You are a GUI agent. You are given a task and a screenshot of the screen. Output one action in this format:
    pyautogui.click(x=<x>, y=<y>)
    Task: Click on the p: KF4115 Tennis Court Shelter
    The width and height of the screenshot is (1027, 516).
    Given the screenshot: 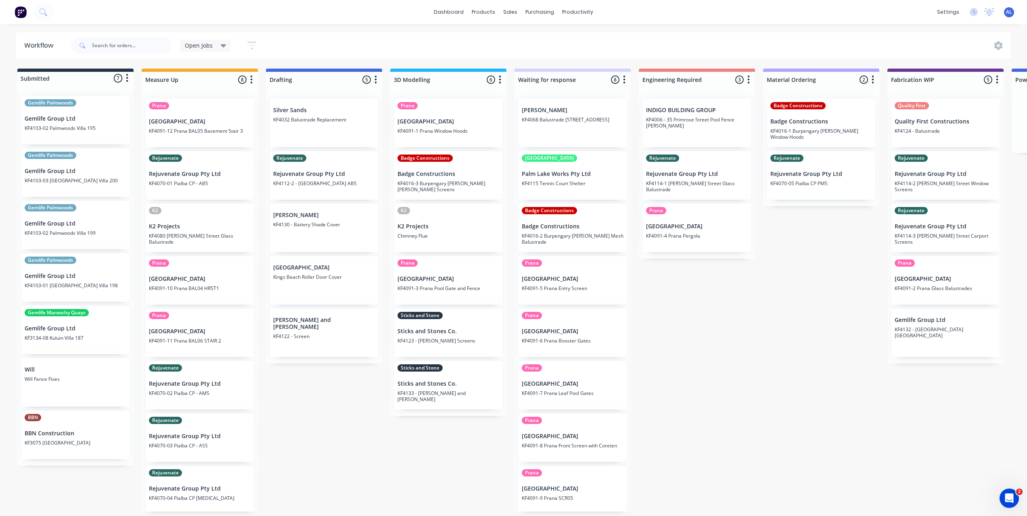 What is the action you would take?
    pyautogui.click(x=572, y=183)
    